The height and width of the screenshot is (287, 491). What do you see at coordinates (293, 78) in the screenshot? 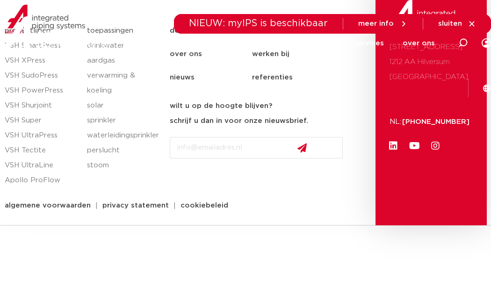
I see `a: referenties` at bounding box center [293, 78].